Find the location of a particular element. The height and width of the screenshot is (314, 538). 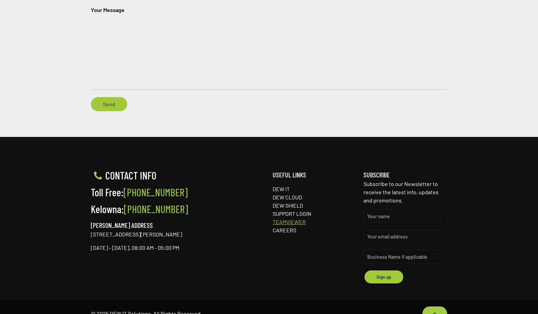

h4: CONTACT INFO is located at coordinates (178, 175).